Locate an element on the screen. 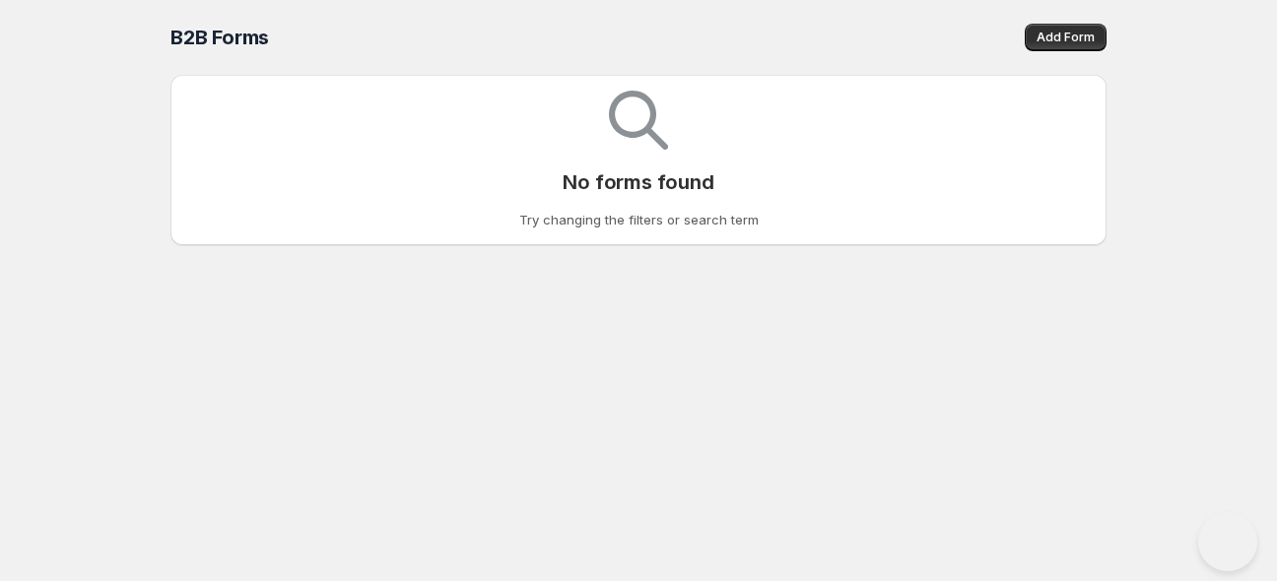  p: No forms found is located at coordinates (638, 182).